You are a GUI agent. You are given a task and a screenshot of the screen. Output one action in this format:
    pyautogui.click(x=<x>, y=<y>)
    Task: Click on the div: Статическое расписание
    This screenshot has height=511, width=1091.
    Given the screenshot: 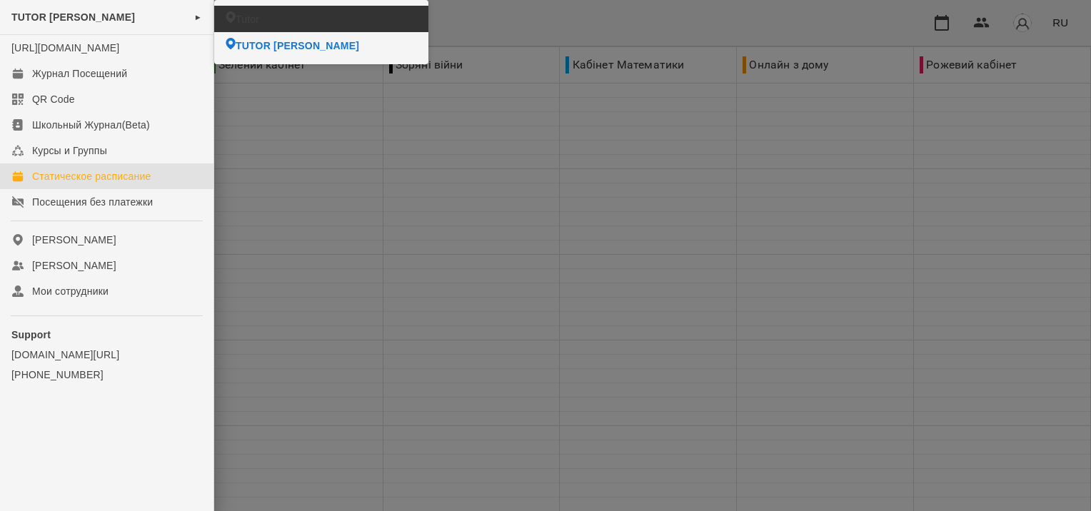 What is the action you would take?
    pyautogui.click(x=91, y=176)
    